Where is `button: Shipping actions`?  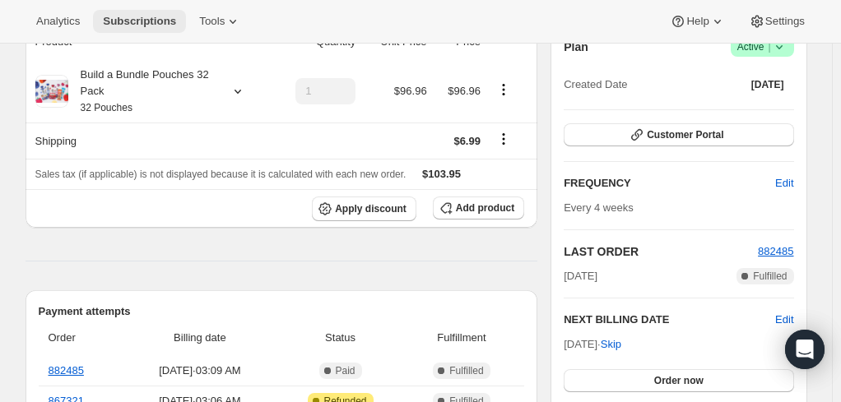
button: Shipping actions is located at coordinates (504, 139).